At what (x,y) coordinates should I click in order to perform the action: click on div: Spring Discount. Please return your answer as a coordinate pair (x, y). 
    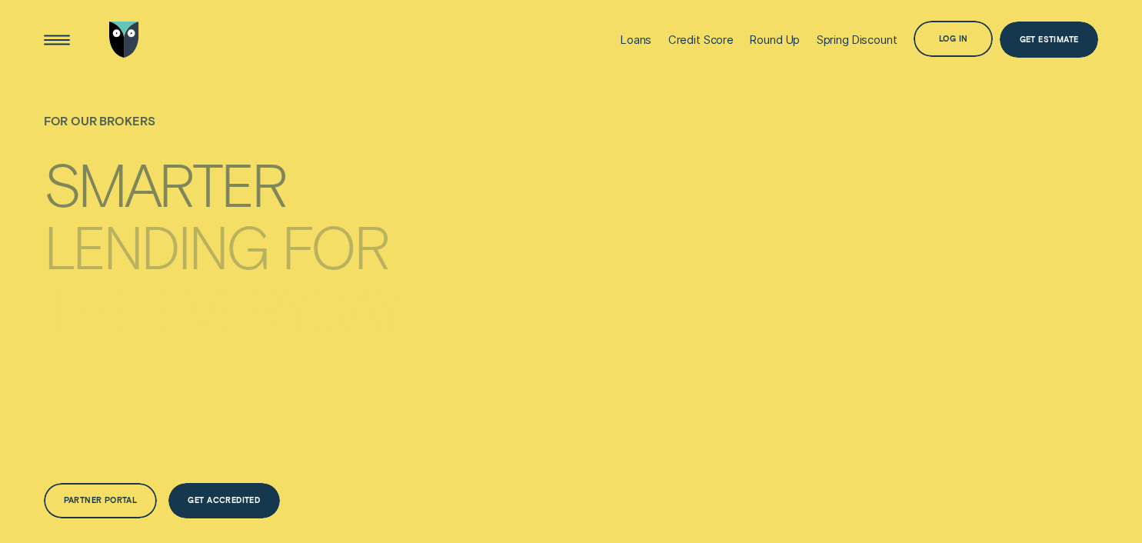
    Looking at the image, I should click on (856, 40).